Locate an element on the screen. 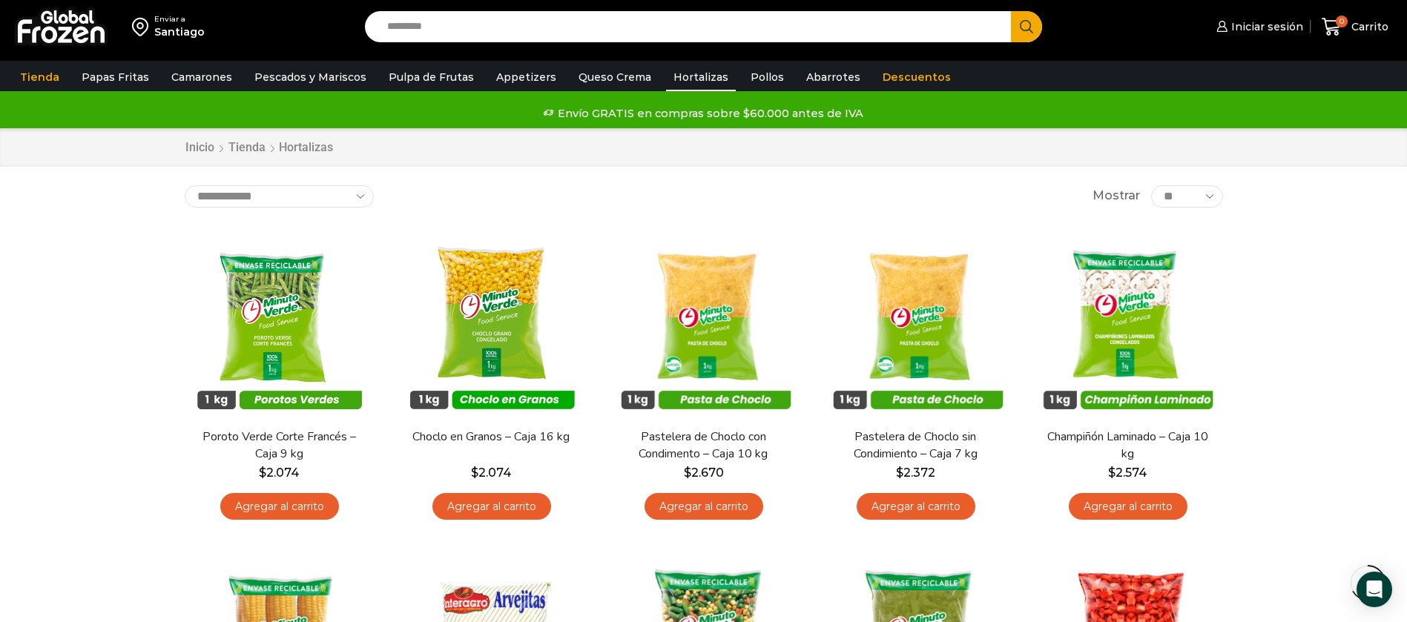 This screenshot has height=622, width=1407. h1: Hortalizas is located at coordinates (305, 147).